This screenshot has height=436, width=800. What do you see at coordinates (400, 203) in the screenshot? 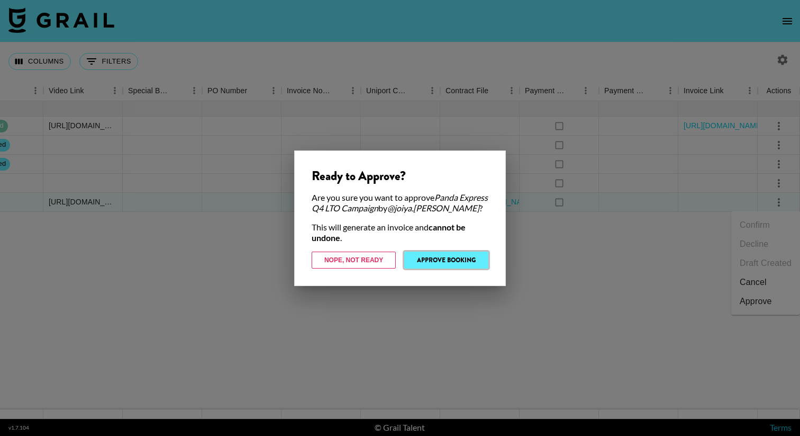
I see `div: Are you sure you want to approve by ?` at bounding box center [400, 203].